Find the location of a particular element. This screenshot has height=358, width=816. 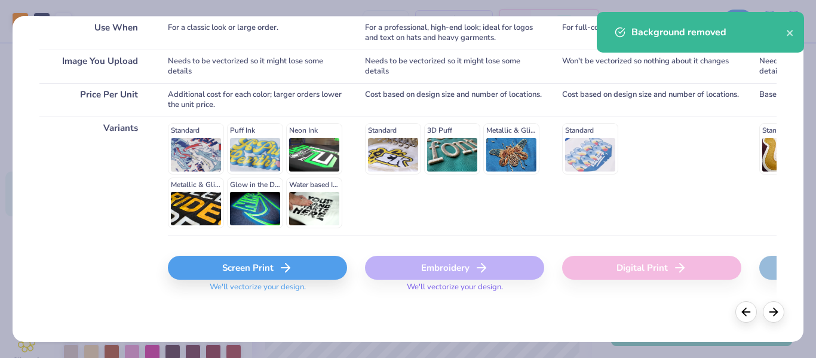

div: Digital Print is located at coordinates (652, 268).